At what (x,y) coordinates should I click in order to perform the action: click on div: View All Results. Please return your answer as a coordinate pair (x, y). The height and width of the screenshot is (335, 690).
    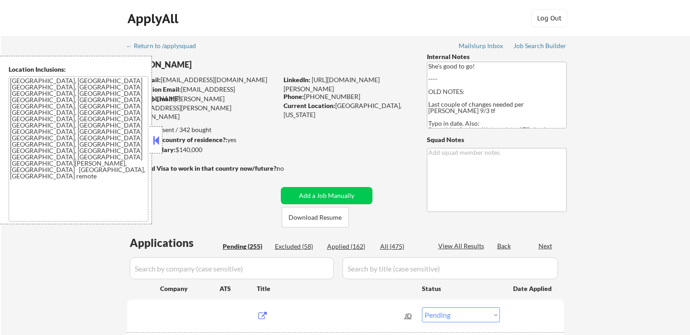
    Looking at the image, I should click on (462, 246).